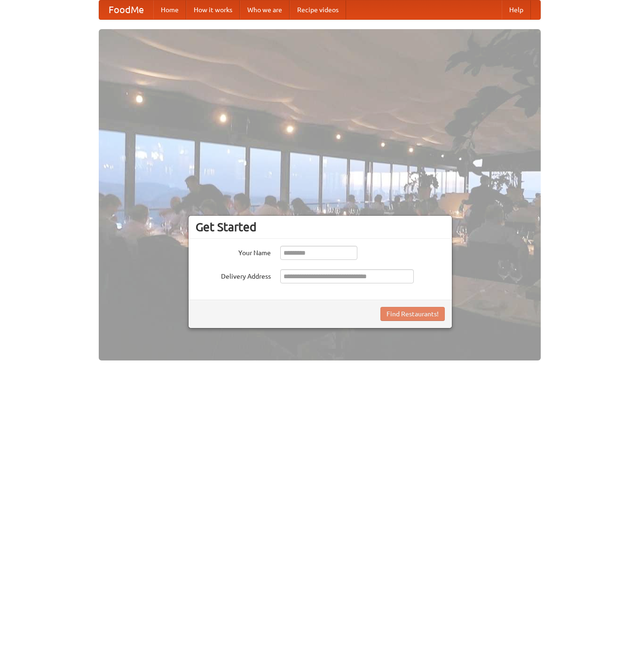  I want to click on label: Delivery Address, so click(233, 275).